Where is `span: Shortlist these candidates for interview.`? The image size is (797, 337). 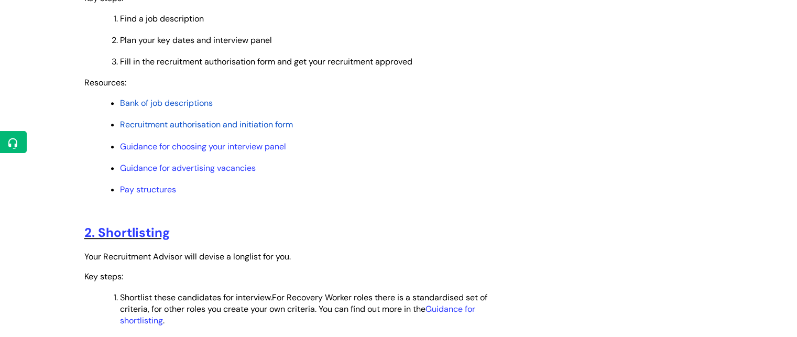
span: Shortlist these candidates for interview. is located at coordinates (196, 297).